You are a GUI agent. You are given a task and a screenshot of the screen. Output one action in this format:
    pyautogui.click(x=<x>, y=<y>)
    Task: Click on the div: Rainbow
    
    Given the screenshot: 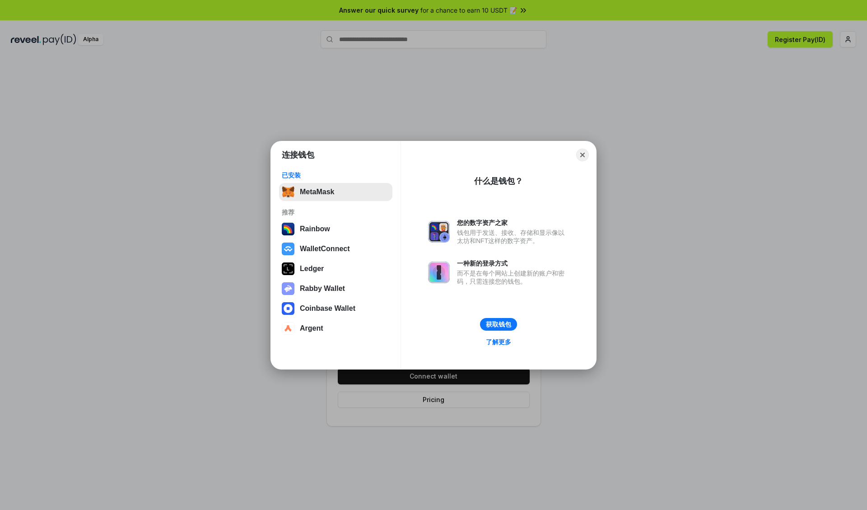 What is the action you would take?
    pyautogui.click(x=315, y=229)
    